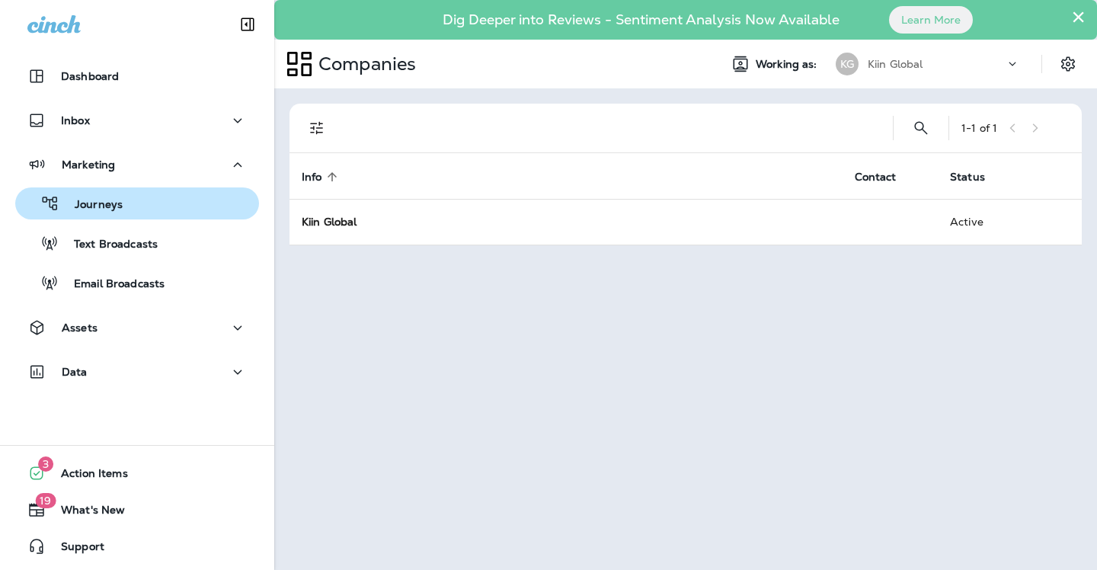 The image size is (1097, 570). I want to click on span: Support, so click(75, 550).